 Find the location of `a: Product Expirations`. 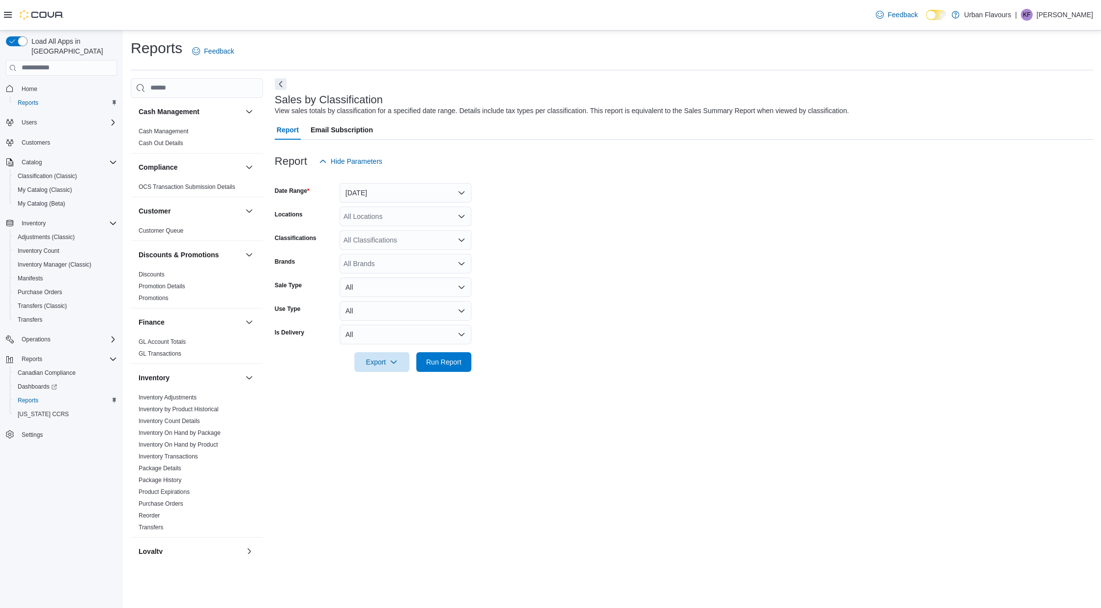

a: Product Expirations is located at coordinates (164, 492).